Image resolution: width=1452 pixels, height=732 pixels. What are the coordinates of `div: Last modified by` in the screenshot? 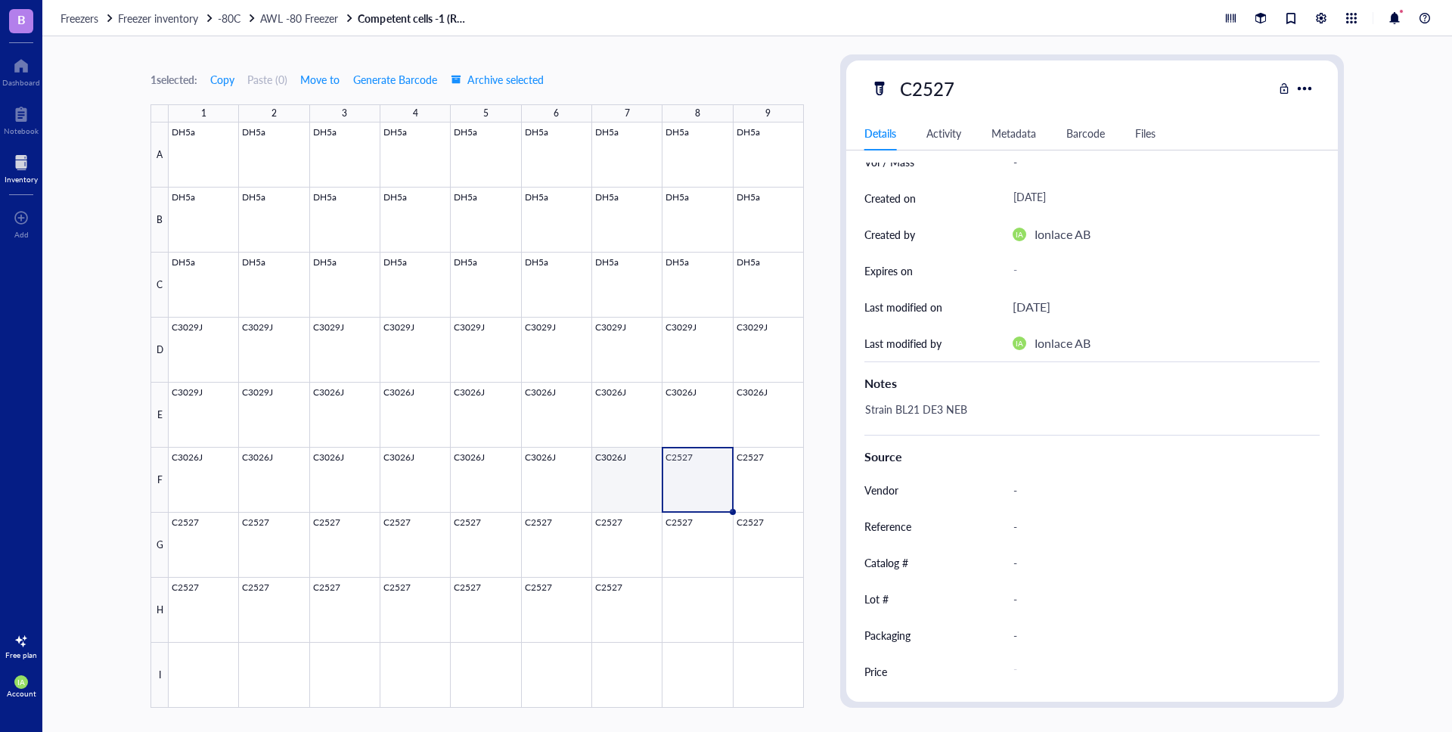 It's located at (903, 343).